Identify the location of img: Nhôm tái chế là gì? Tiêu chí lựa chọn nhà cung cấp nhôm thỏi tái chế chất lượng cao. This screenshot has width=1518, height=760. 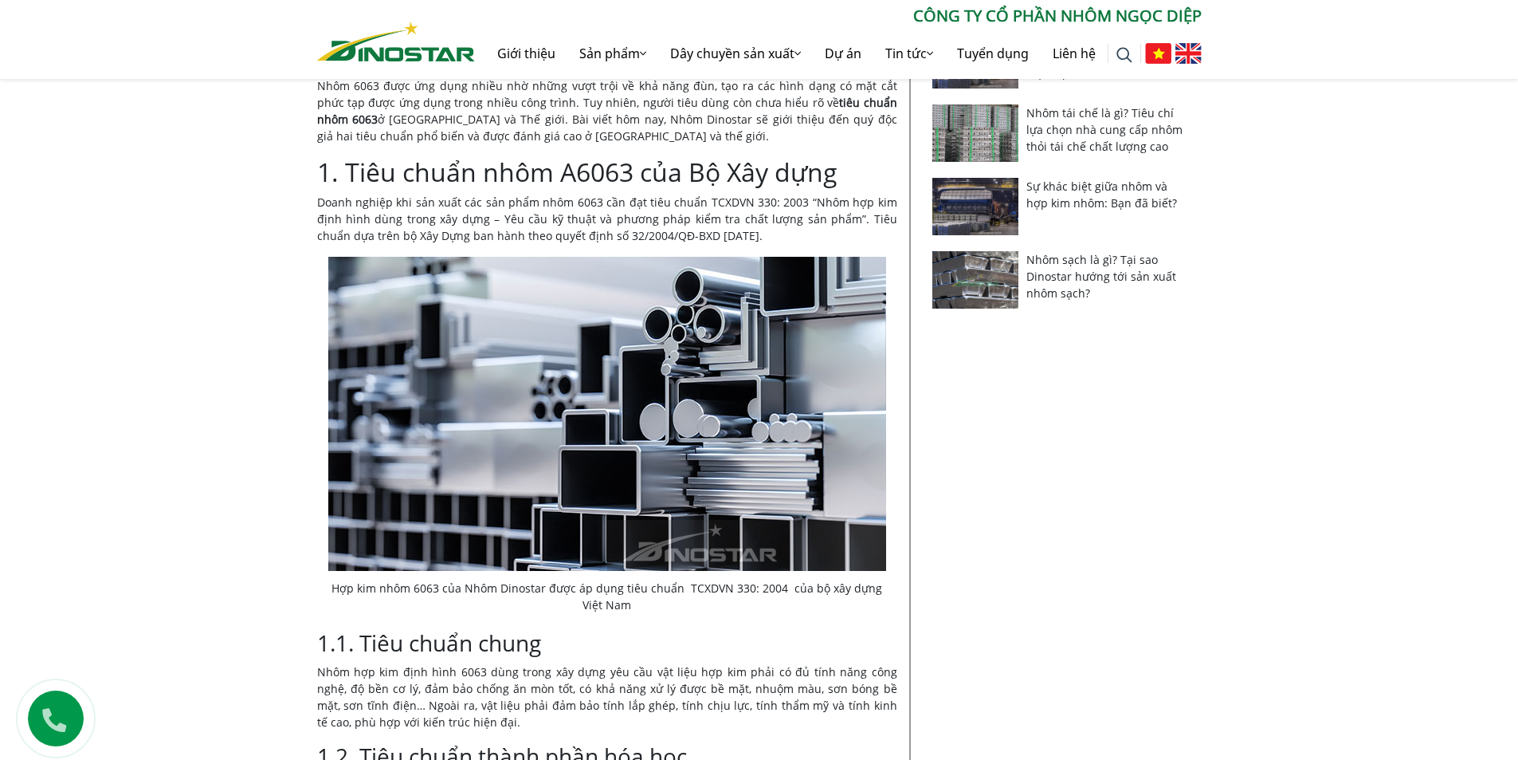
(976, 133).